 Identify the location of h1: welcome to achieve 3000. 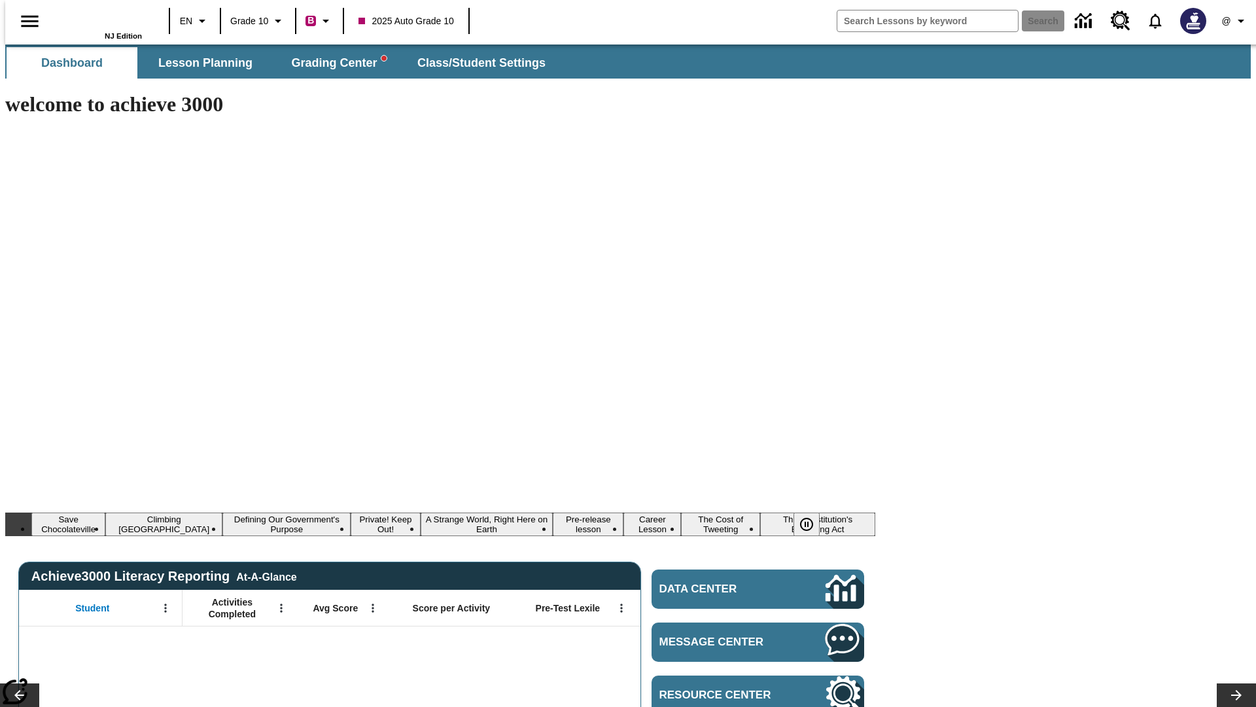
(440, 104).